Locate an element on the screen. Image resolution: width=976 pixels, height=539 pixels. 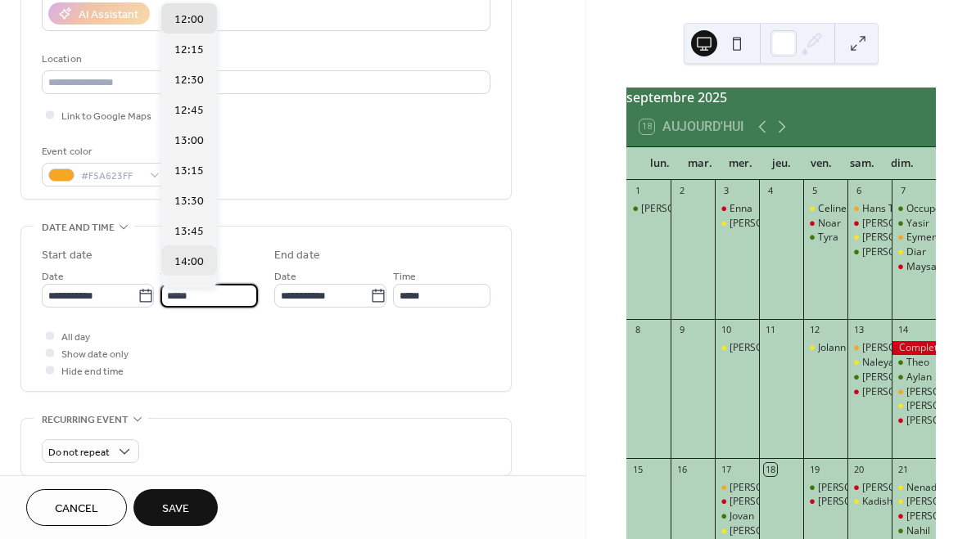
div: 21 is located at coordinates (902, 469).